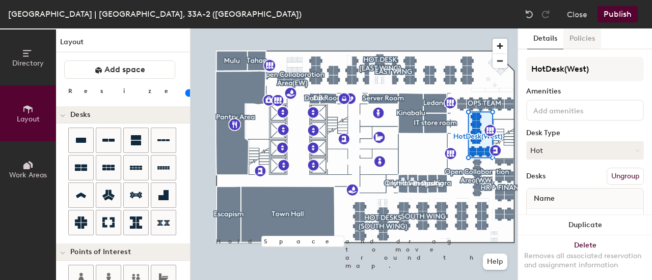  Describe the element at coordinates (124, 91) in the screenshot. I see `div: Resize` at that location.